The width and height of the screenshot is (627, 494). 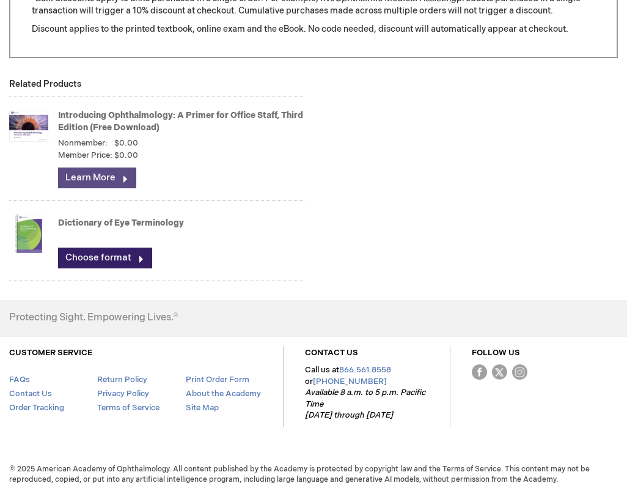 What do you see at coordinates (51, 352) in the screenshot?
I see `a: CUSTOMER SERVICE` at bounding box center [51, 352].